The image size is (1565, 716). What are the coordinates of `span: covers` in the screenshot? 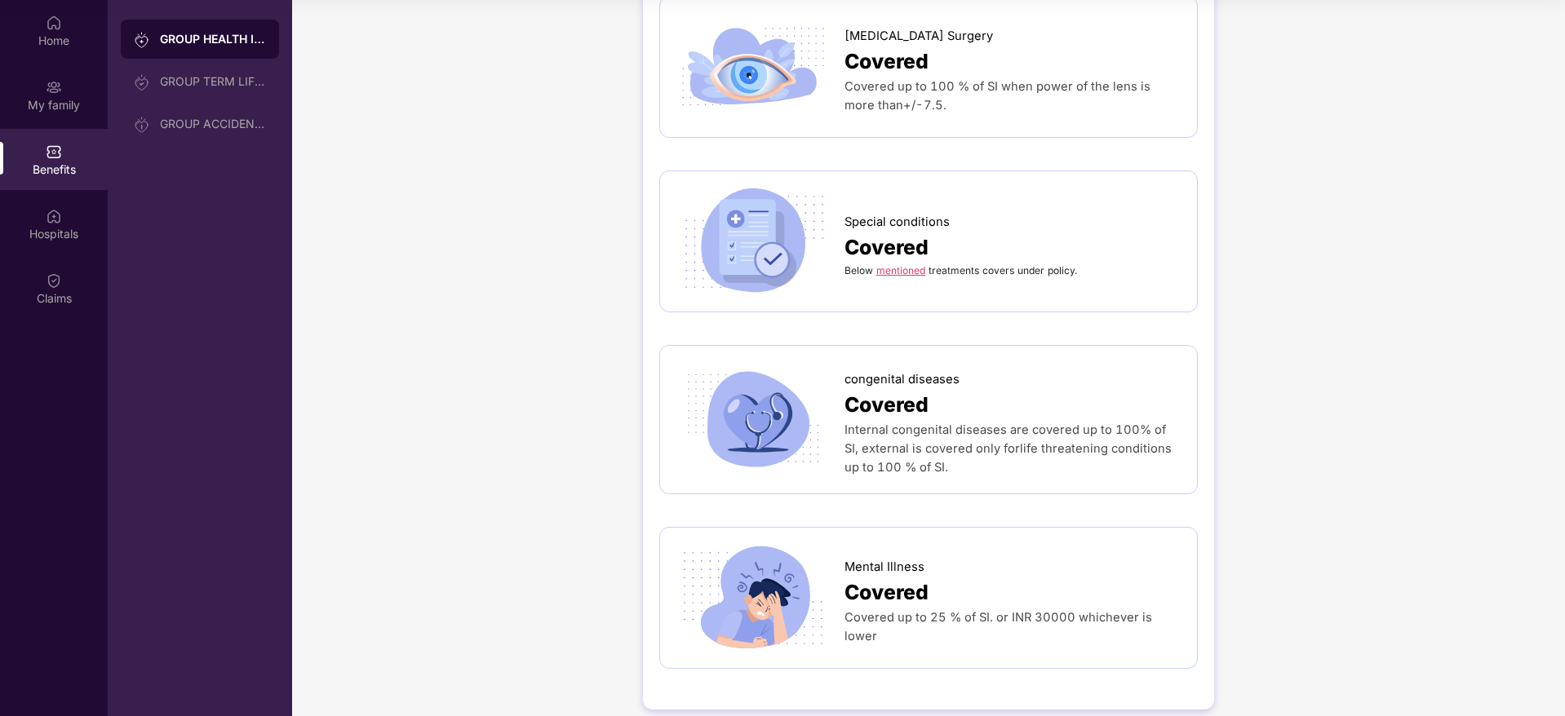 It's located at (998, 270).